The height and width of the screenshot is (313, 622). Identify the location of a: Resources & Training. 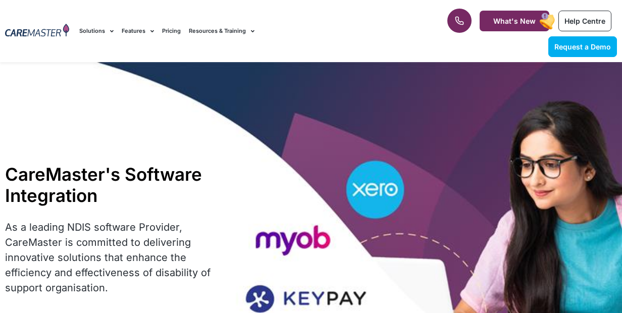
(222, 31).